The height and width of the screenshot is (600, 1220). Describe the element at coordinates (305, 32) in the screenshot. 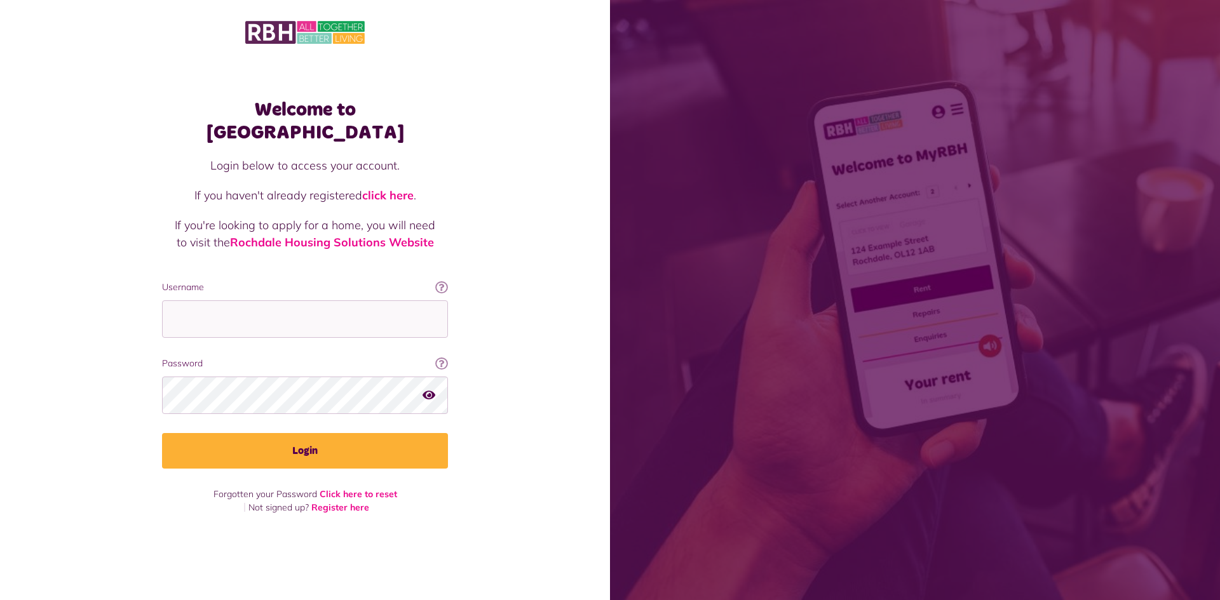

I see `img: MyRBH` at that location.